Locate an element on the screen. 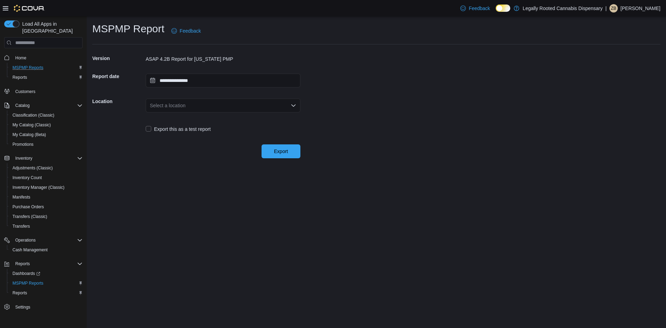  button: Open list of options is located at coordinates (293, 105).